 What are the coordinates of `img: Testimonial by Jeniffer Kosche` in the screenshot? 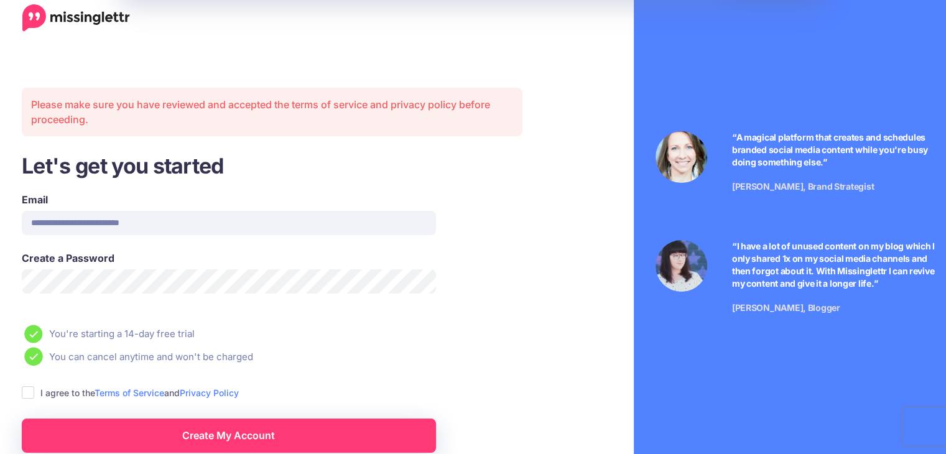 It's located at (681, 266).